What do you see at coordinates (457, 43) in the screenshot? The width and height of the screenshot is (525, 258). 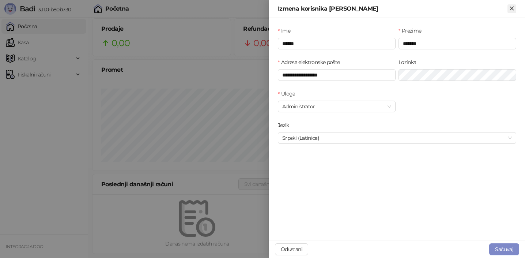 I see `input: Prezime` at bounding box center [457, 43].